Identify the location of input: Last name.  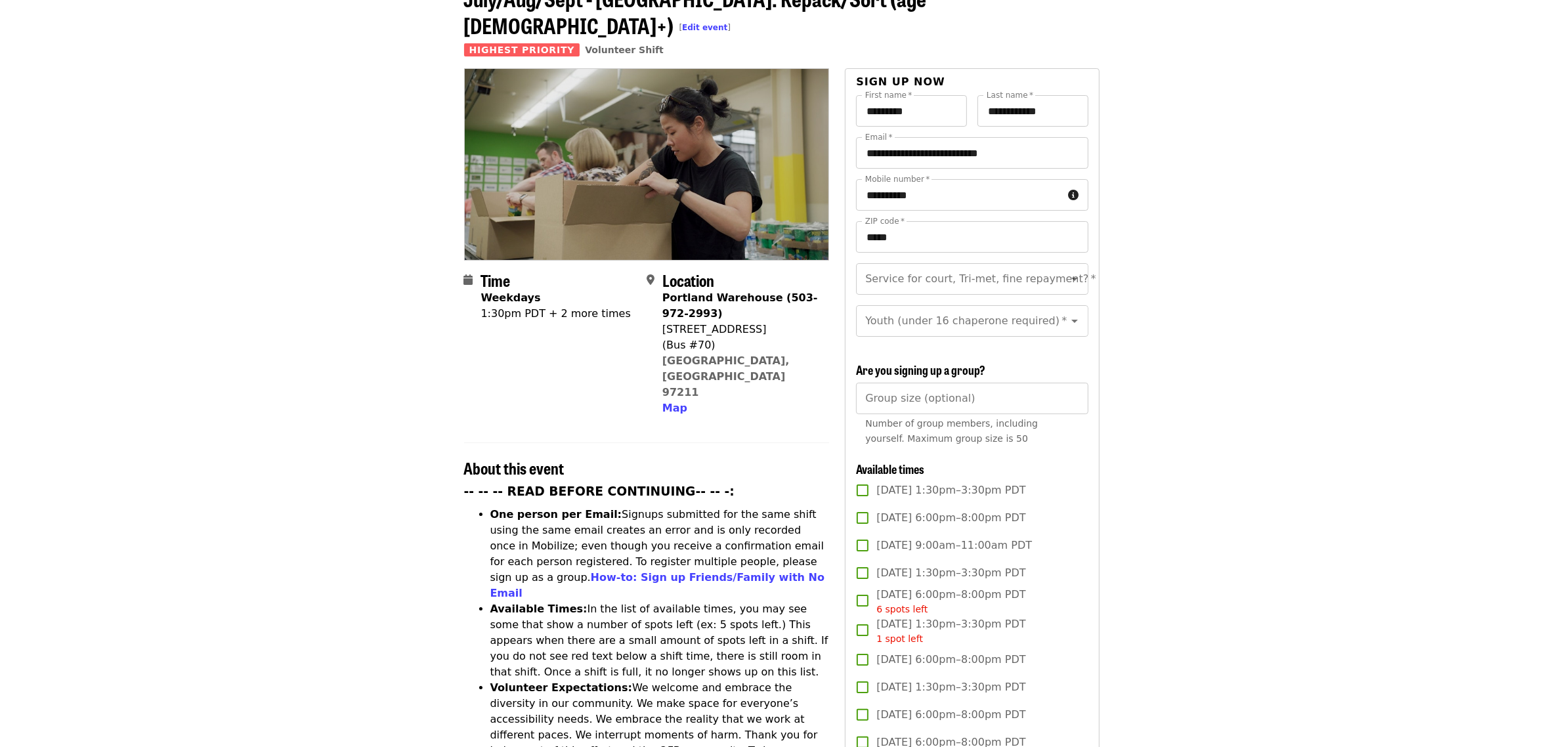
(1033, 111).